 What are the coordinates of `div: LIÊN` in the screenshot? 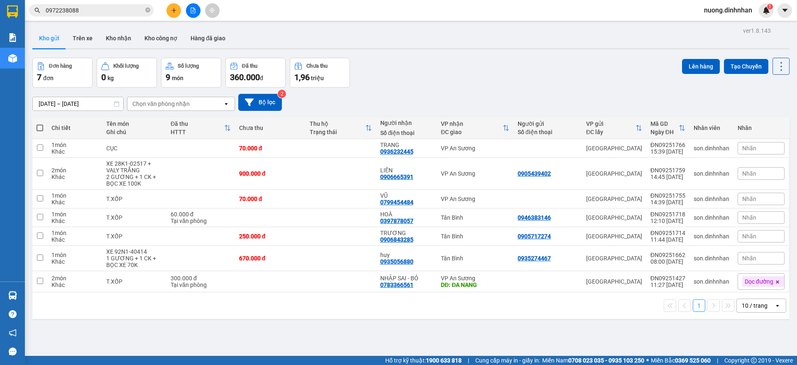 It's located at (406, 170).